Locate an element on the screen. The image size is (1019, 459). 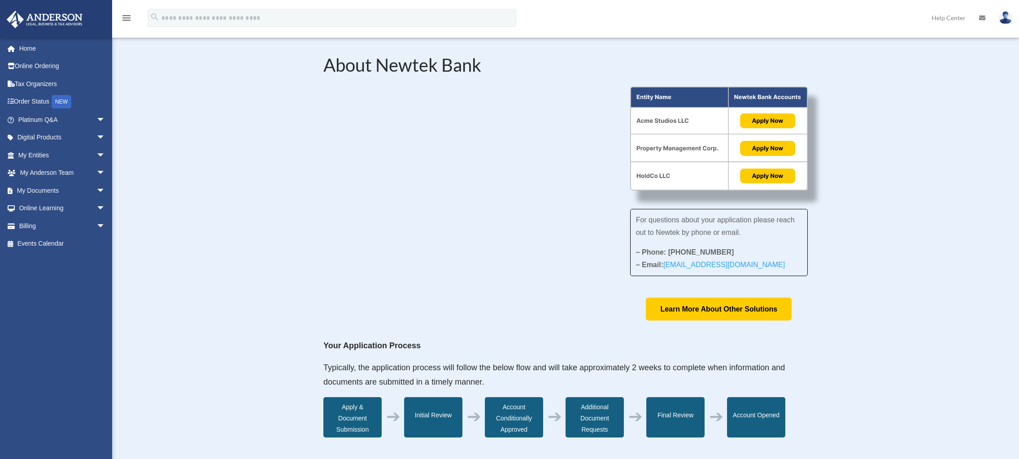
strong: Your Application Process is located at coordinates (372, 346).